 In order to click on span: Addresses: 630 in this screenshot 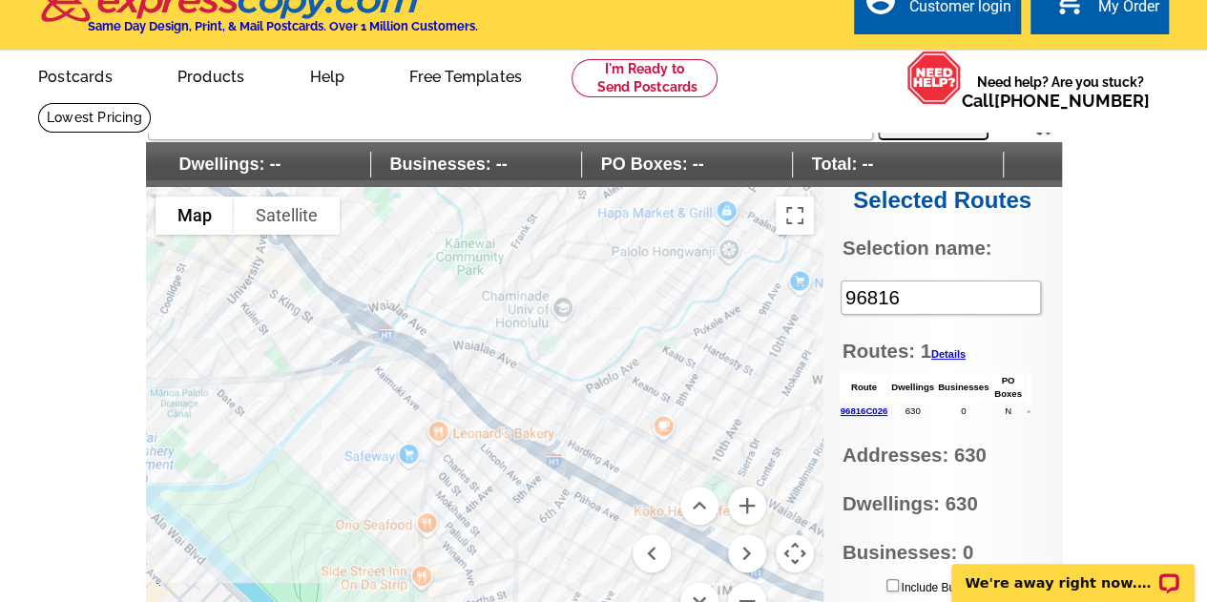, I will do `click(941, 455)`.